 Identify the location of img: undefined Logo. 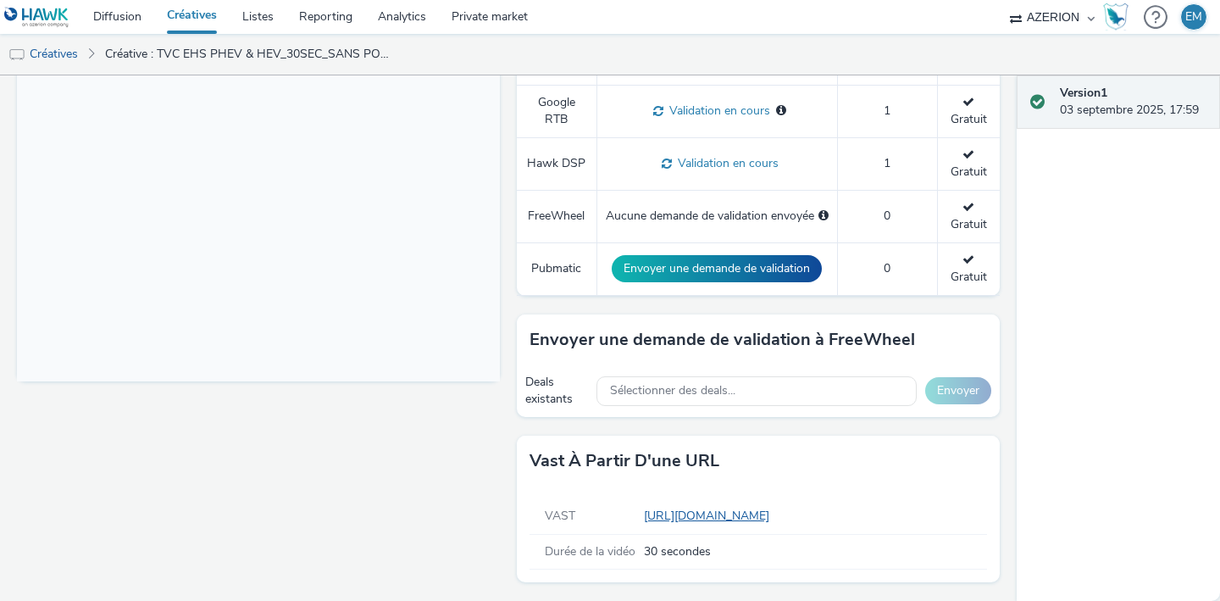
(36, 17).